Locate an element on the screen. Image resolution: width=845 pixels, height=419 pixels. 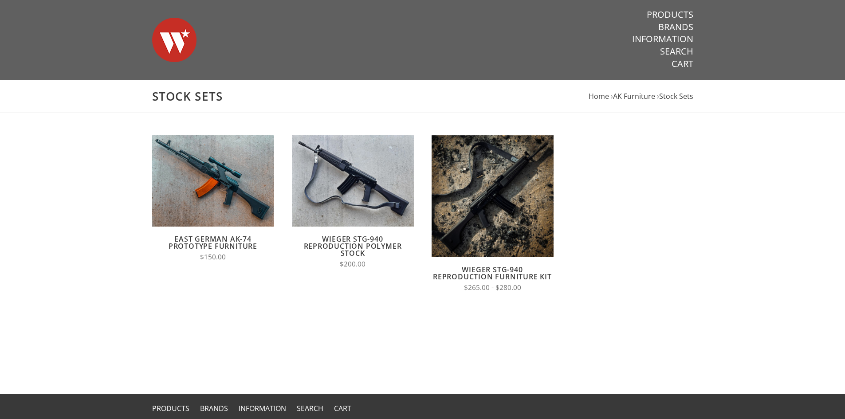
a: AK Furniture is located at coordinates (634, 96).